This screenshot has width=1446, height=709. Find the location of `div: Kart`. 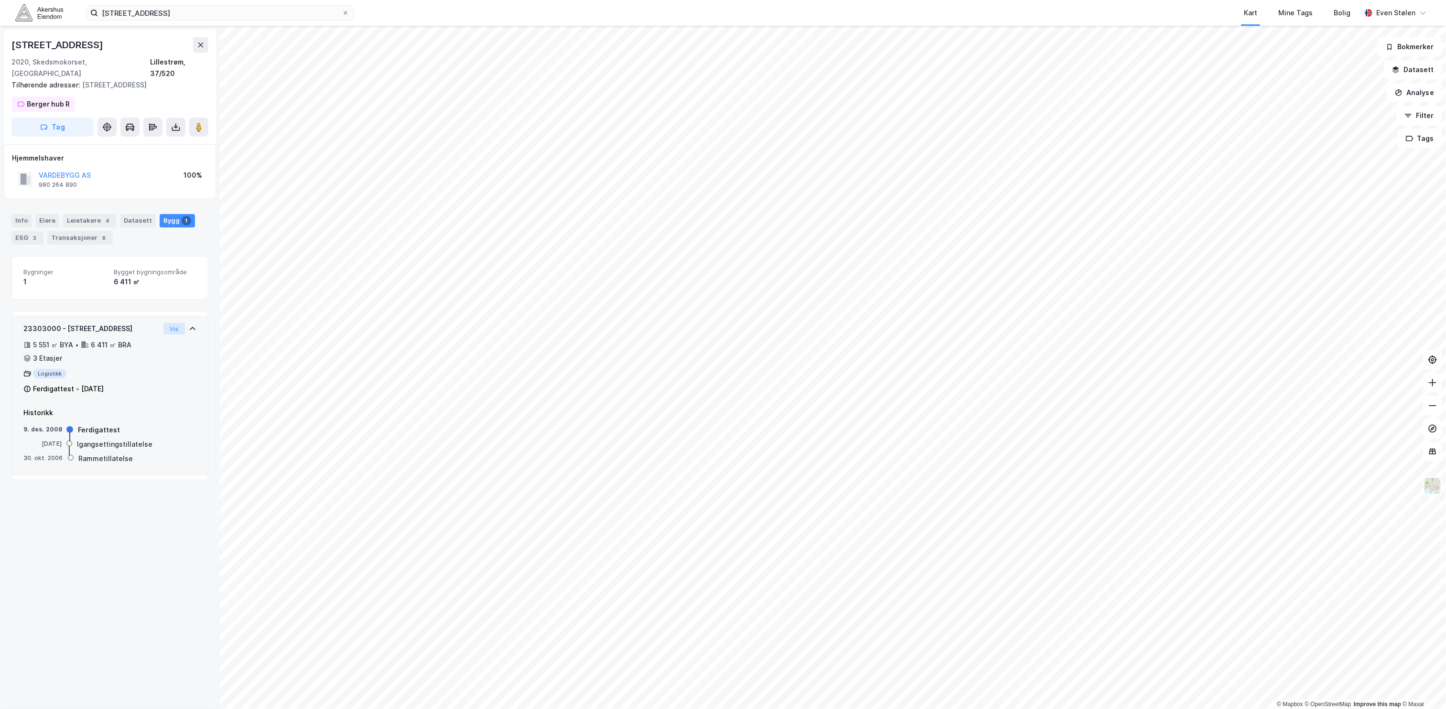

div: Kart is located at coordinates (1250, 13).